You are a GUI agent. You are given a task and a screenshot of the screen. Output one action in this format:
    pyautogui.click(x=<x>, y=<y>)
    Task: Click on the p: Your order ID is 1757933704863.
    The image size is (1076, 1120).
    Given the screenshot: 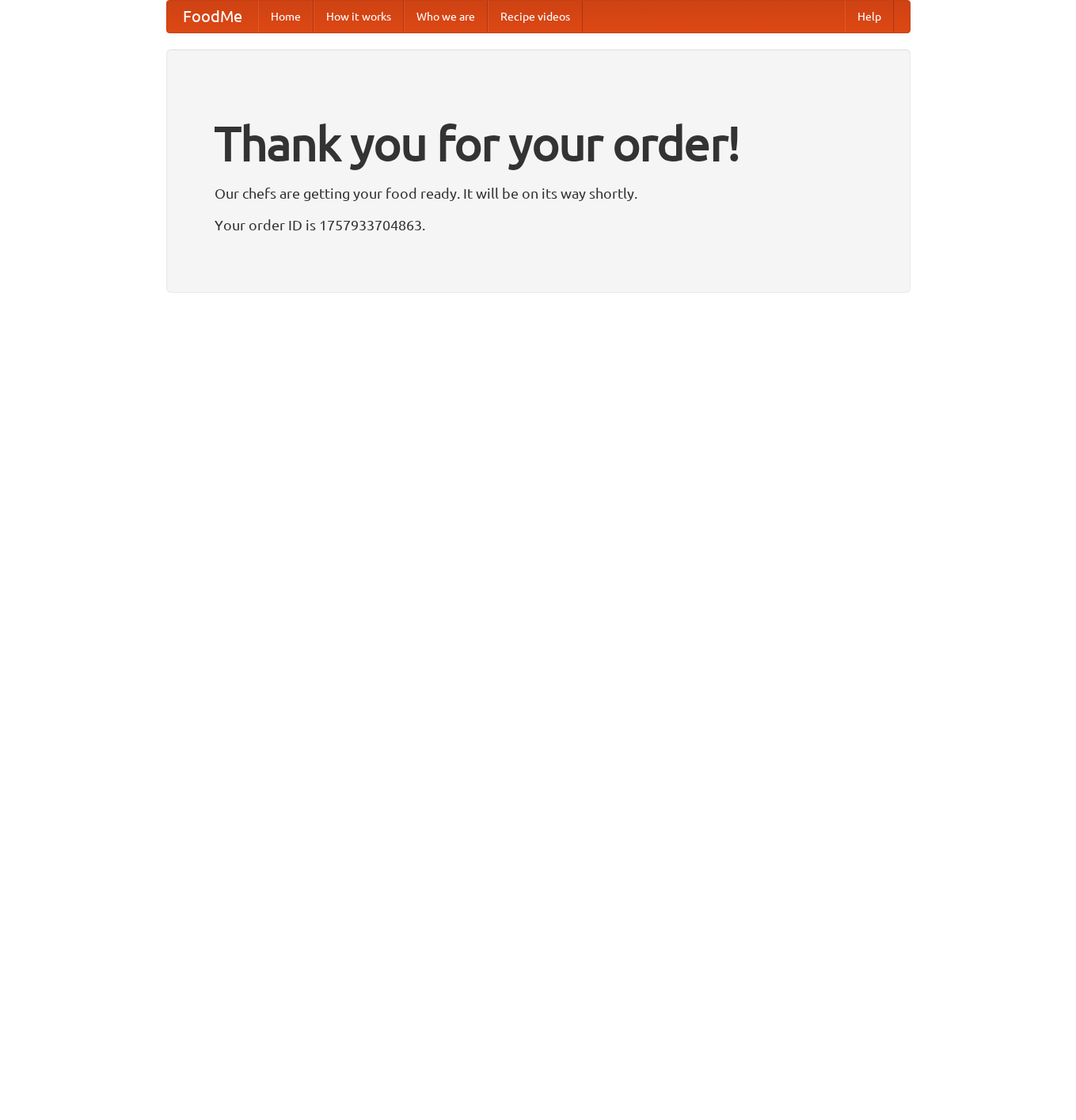 What is the action you would take?
    pyautogui.click(x=538, y=224)
    